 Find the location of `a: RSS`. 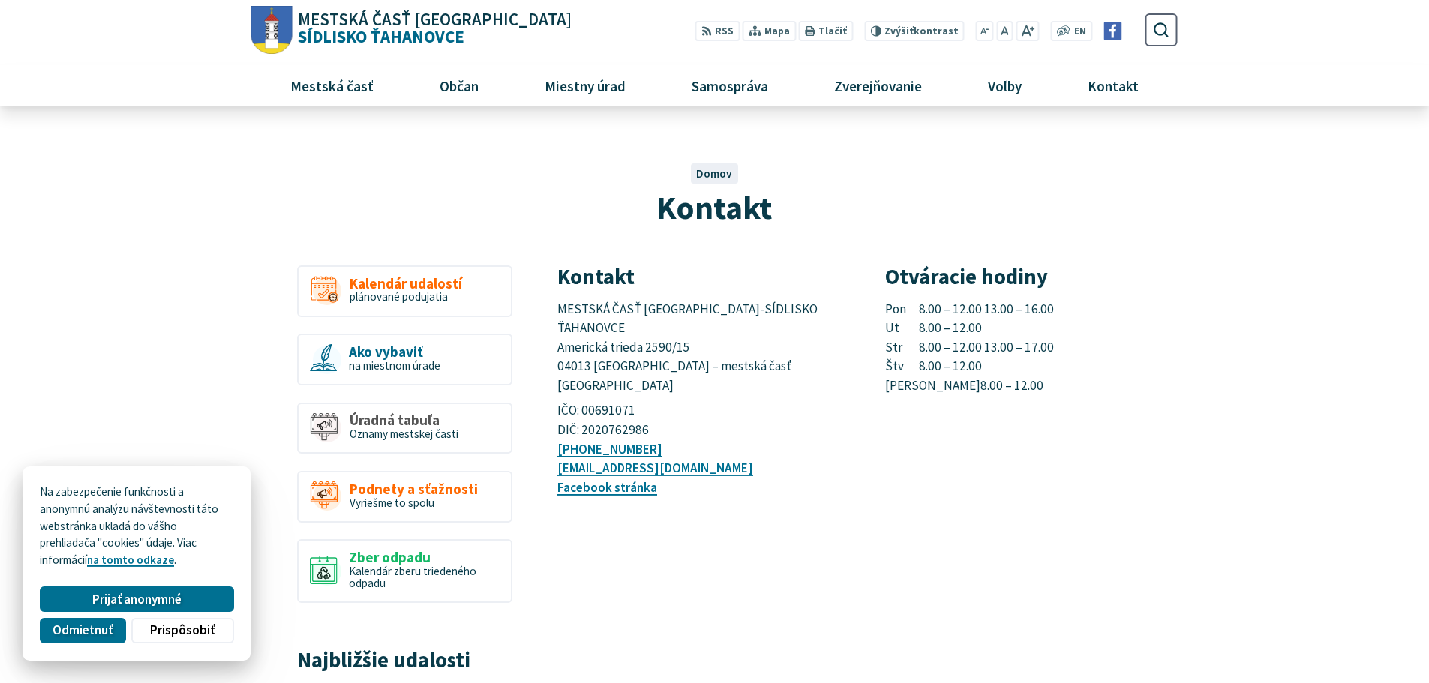

a: RSS is located at coordinates (717, 31).